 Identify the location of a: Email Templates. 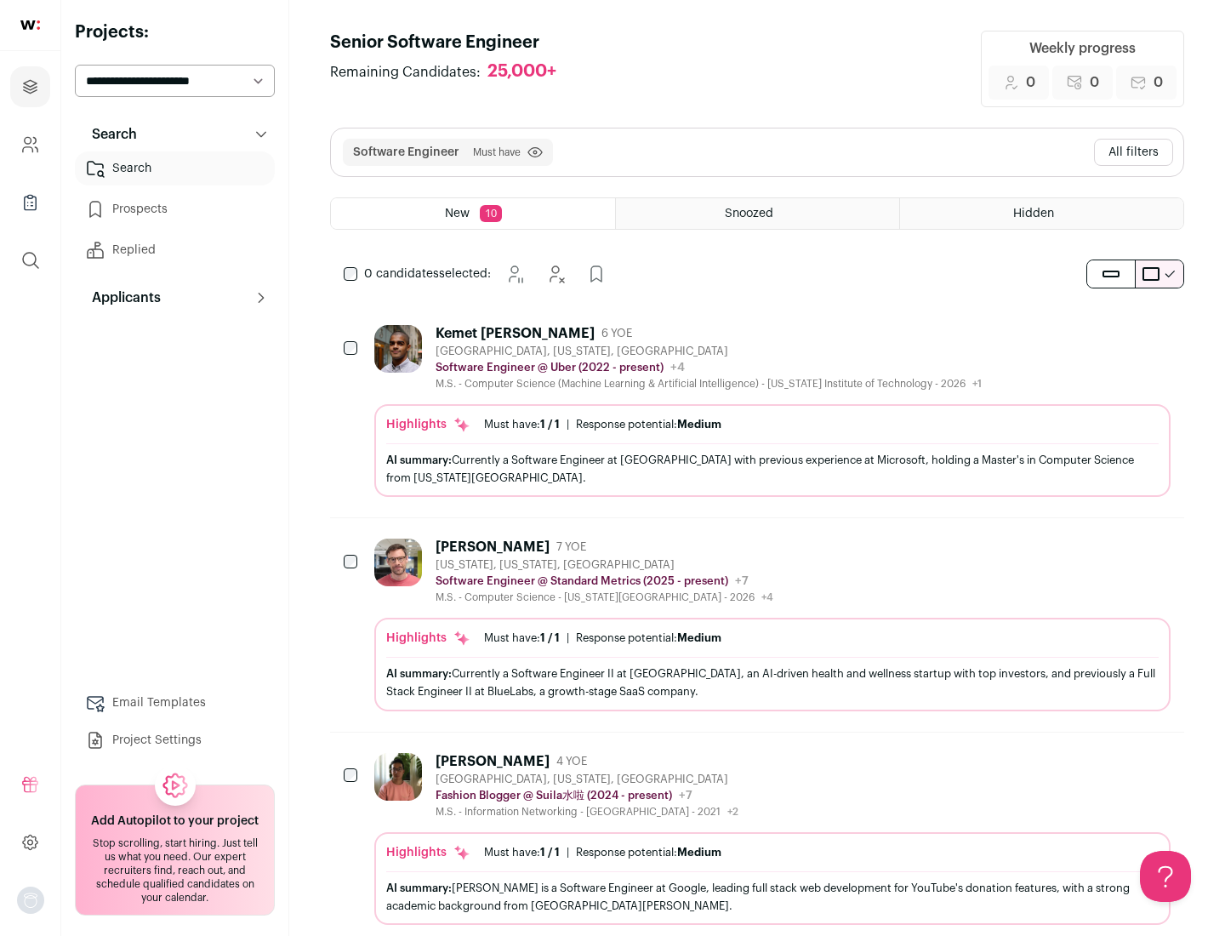
(174, 703).